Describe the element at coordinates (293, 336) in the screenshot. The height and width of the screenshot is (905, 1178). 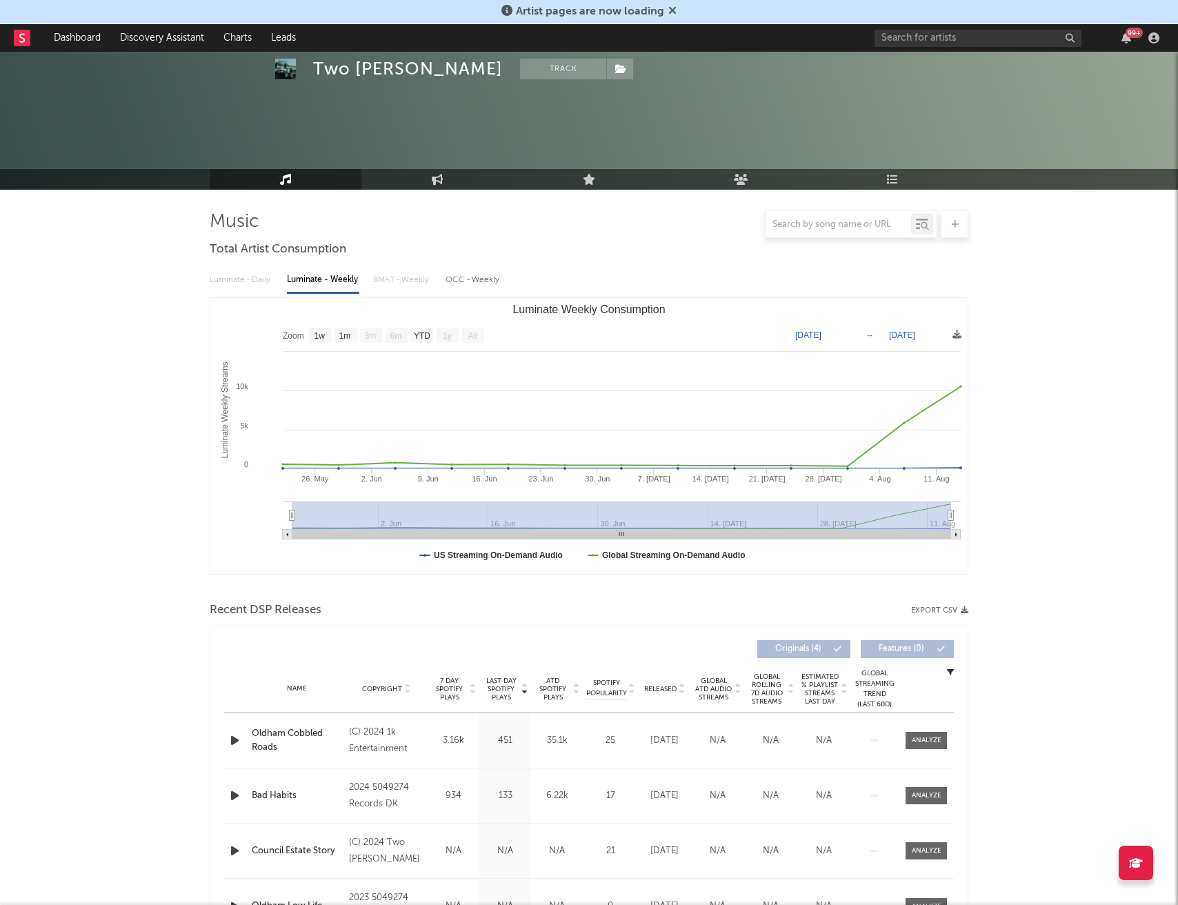
I see `text: Zoom` at that location.